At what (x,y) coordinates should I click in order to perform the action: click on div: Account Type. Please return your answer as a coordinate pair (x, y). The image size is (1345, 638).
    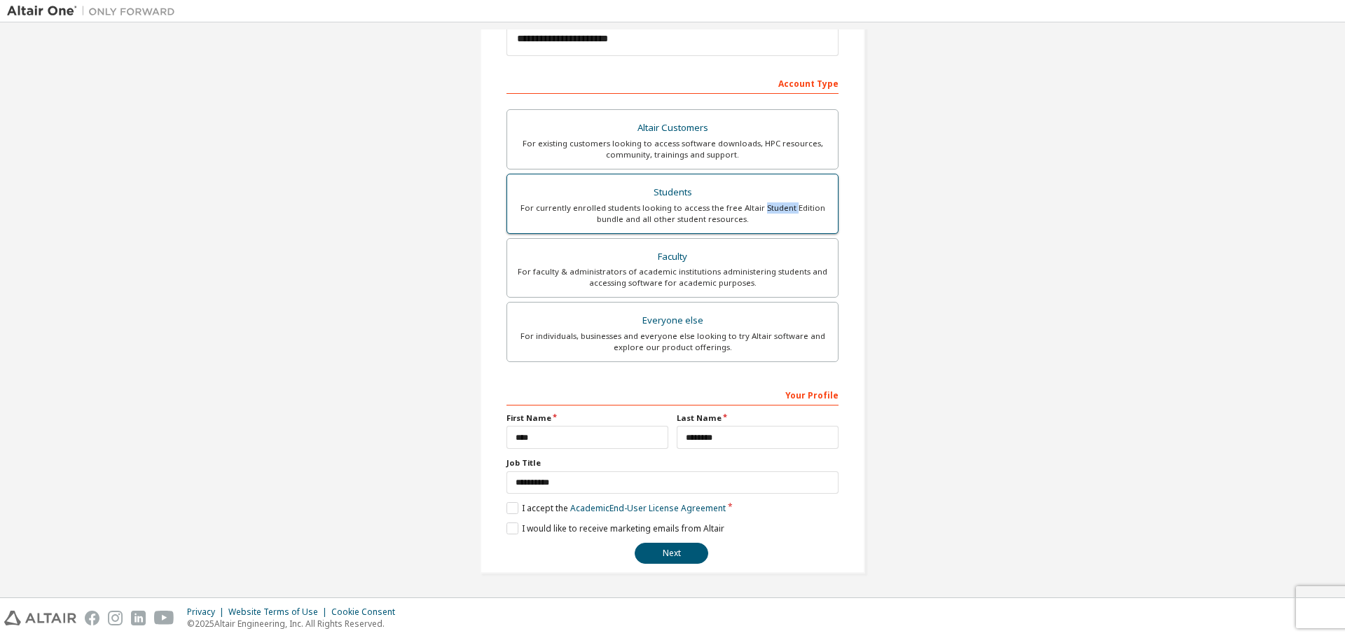
    Looking at the image, I should click on (672, 83).